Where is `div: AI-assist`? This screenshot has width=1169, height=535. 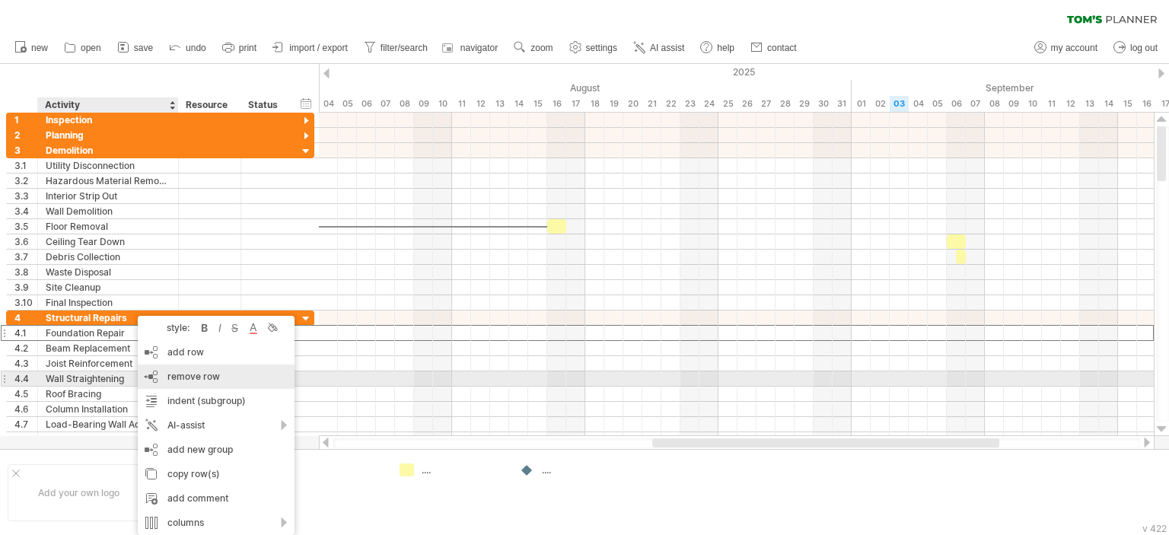 div: AI-assist is located at coordinates (216, 425).